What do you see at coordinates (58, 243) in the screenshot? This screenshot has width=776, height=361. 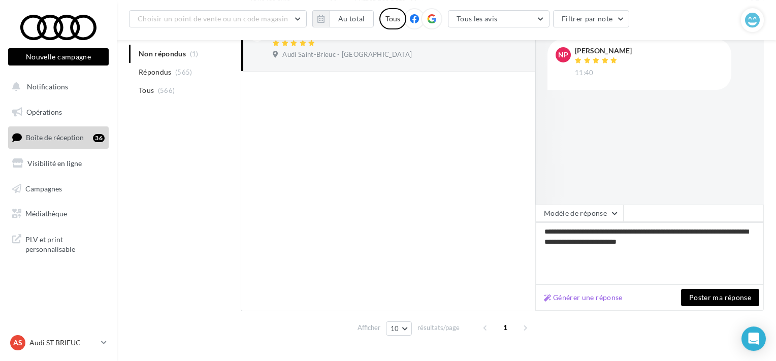 I see `a: PLV et print personnalisable` at bounding box center [58, 243].